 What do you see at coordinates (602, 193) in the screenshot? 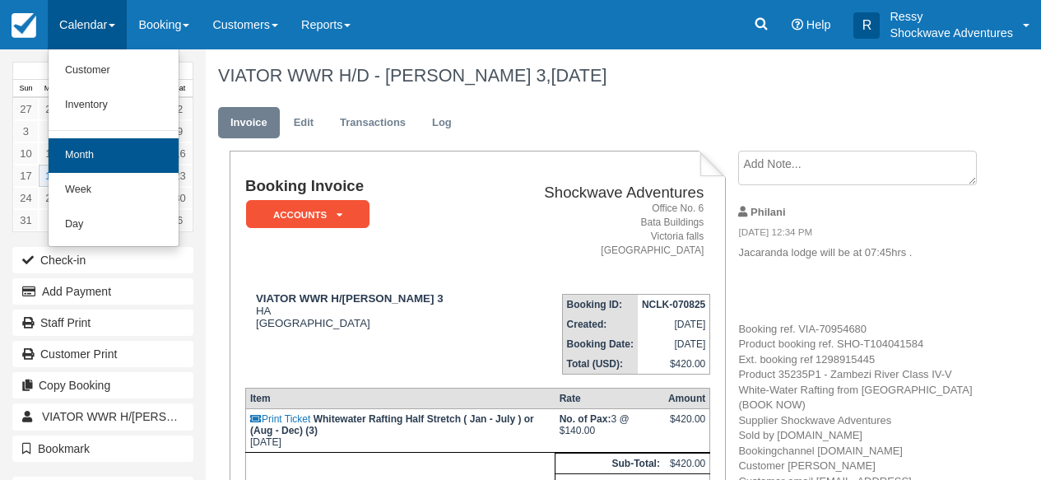
I see `h2: Shockwave Adventures` at bounding box center [602, 193].